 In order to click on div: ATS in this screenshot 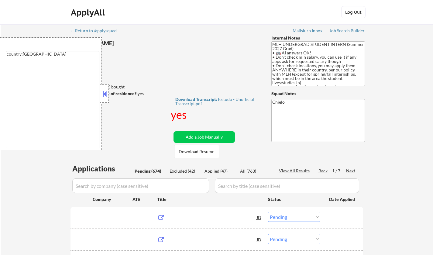, I will do `click(145, 199)`.